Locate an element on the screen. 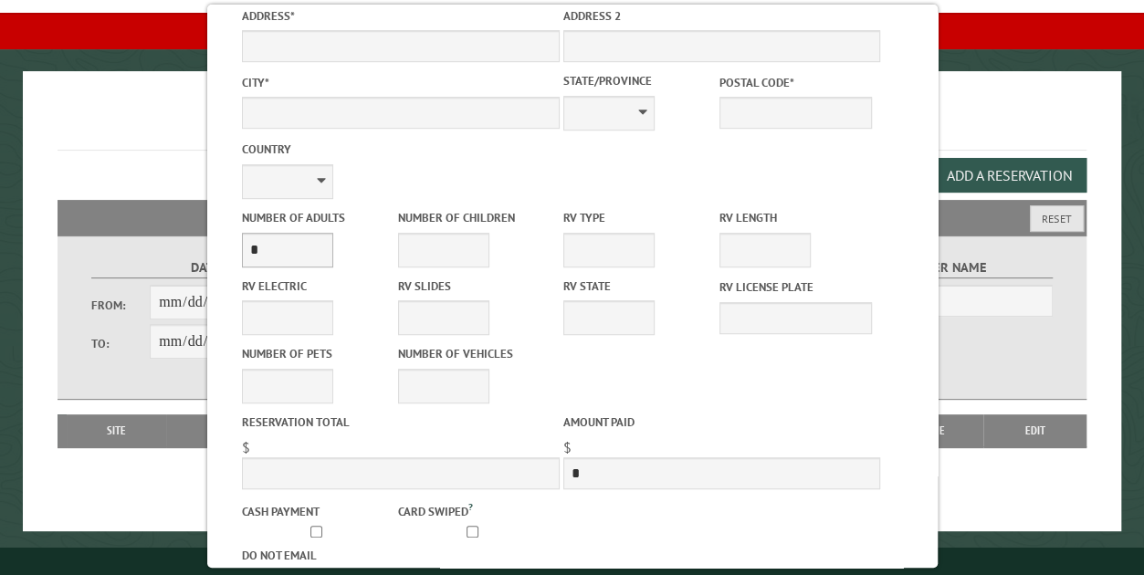  label: Reservation Total is located at coordinates (400, 422).